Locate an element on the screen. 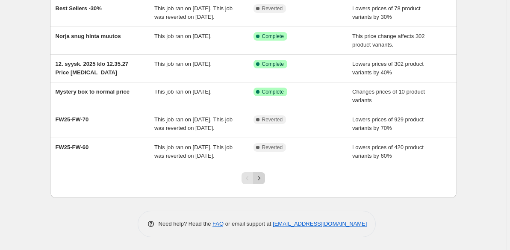 This screenshot has height=250, width=510. span: This price change affects 302 product variants. is located at coordinates (389, 40).